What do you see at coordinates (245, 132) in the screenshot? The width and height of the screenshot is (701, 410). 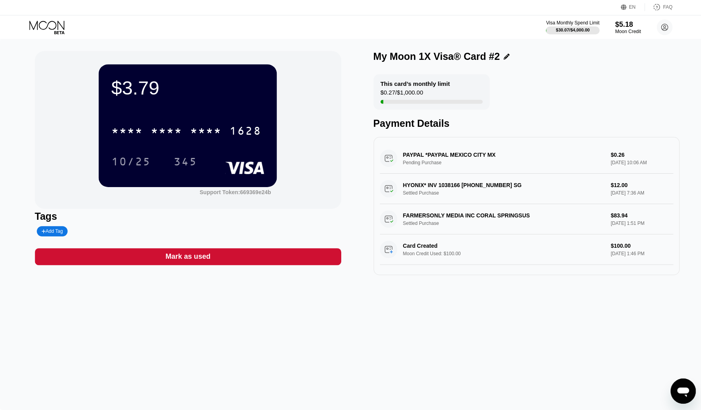 I see `div: 1628` at bounding box center [245, 132].